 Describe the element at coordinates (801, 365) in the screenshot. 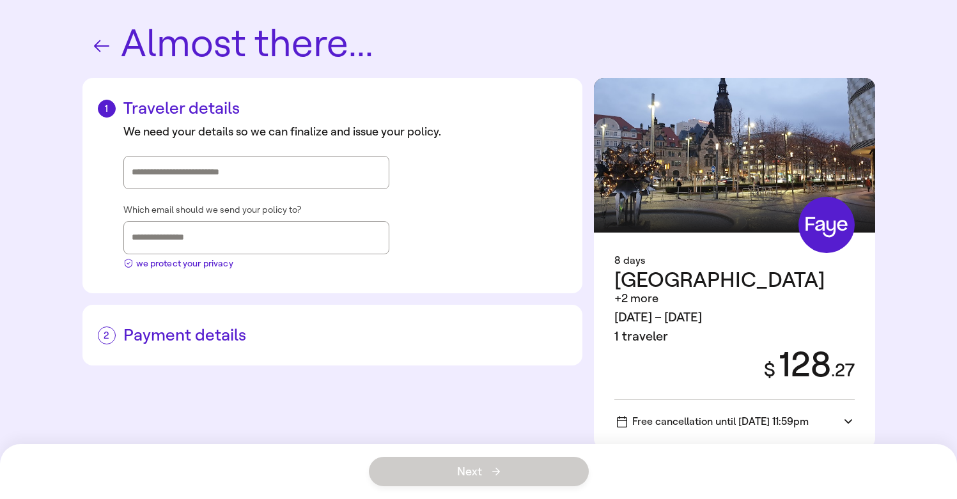

I see `div: 128` at that location.